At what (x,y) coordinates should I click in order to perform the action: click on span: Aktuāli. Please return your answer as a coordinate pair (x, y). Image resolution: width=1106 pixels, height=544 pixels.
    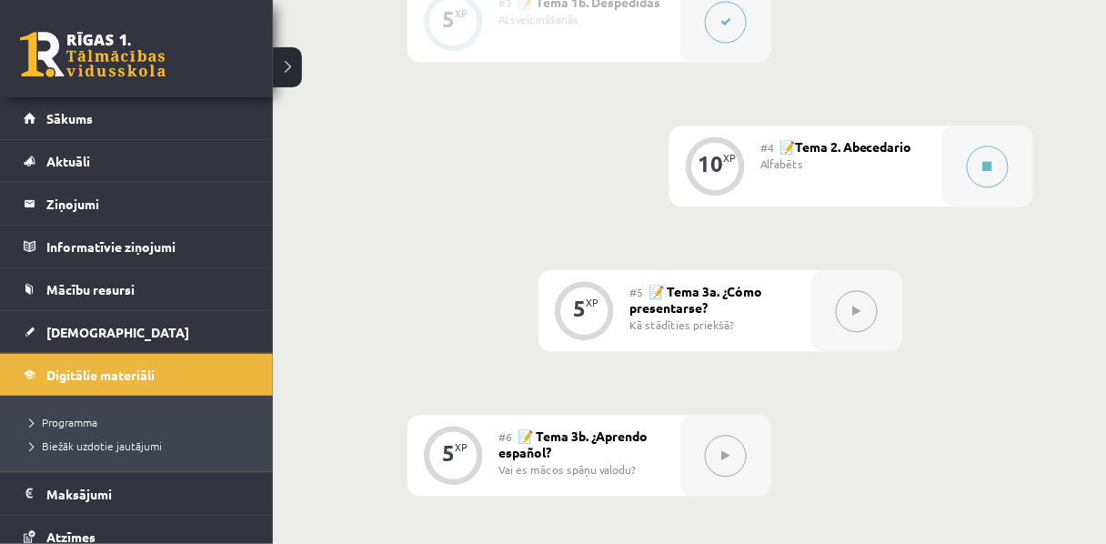
    Looking at the image, I should click on (68, 161).